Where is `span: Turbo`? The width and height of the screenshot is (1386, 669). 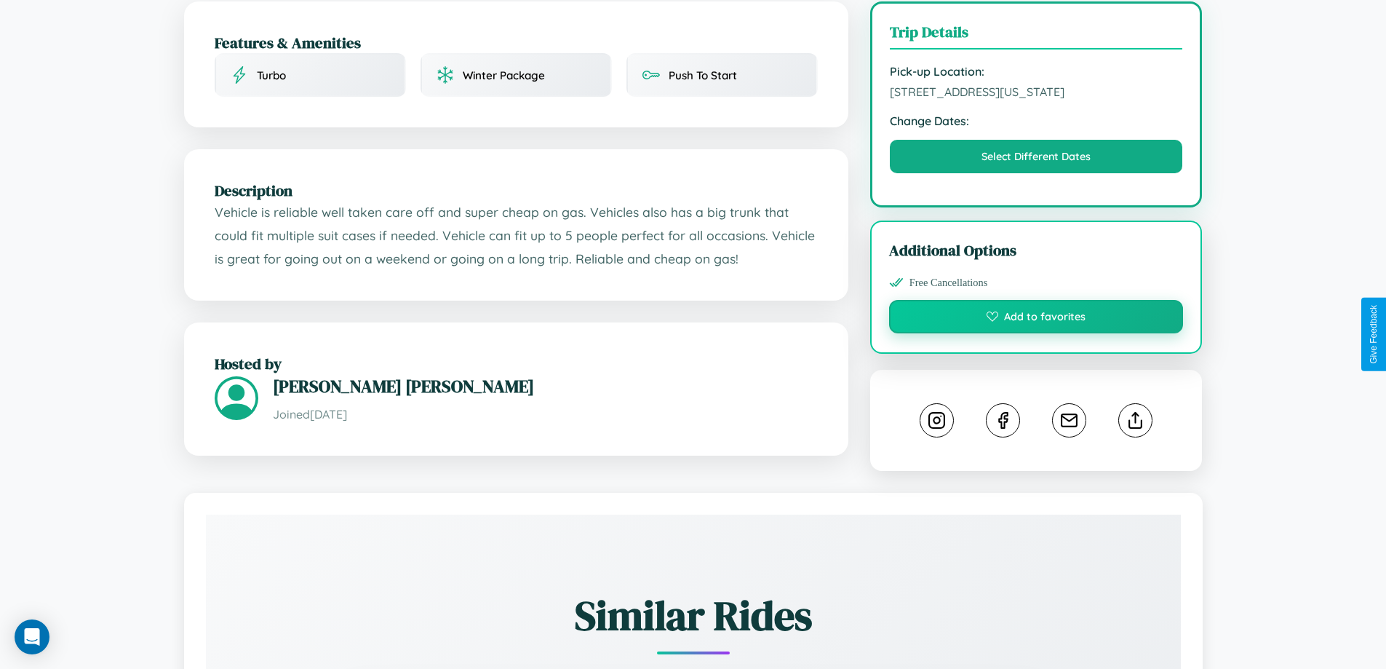
span: Turbo is located at coordinates (271, 75).